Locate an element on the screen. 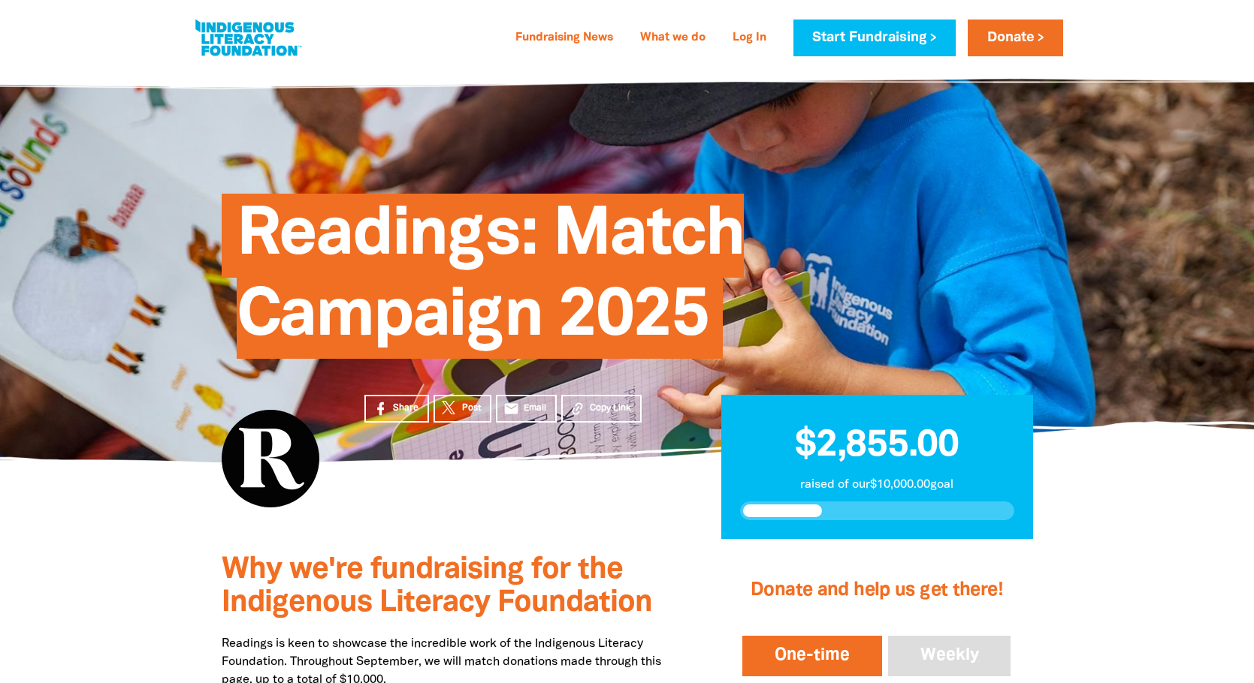 The image size is (1254, 683). span: Why we're fundraising for the Indigenous Literacy Foundation is located at coordinates (436, 587).